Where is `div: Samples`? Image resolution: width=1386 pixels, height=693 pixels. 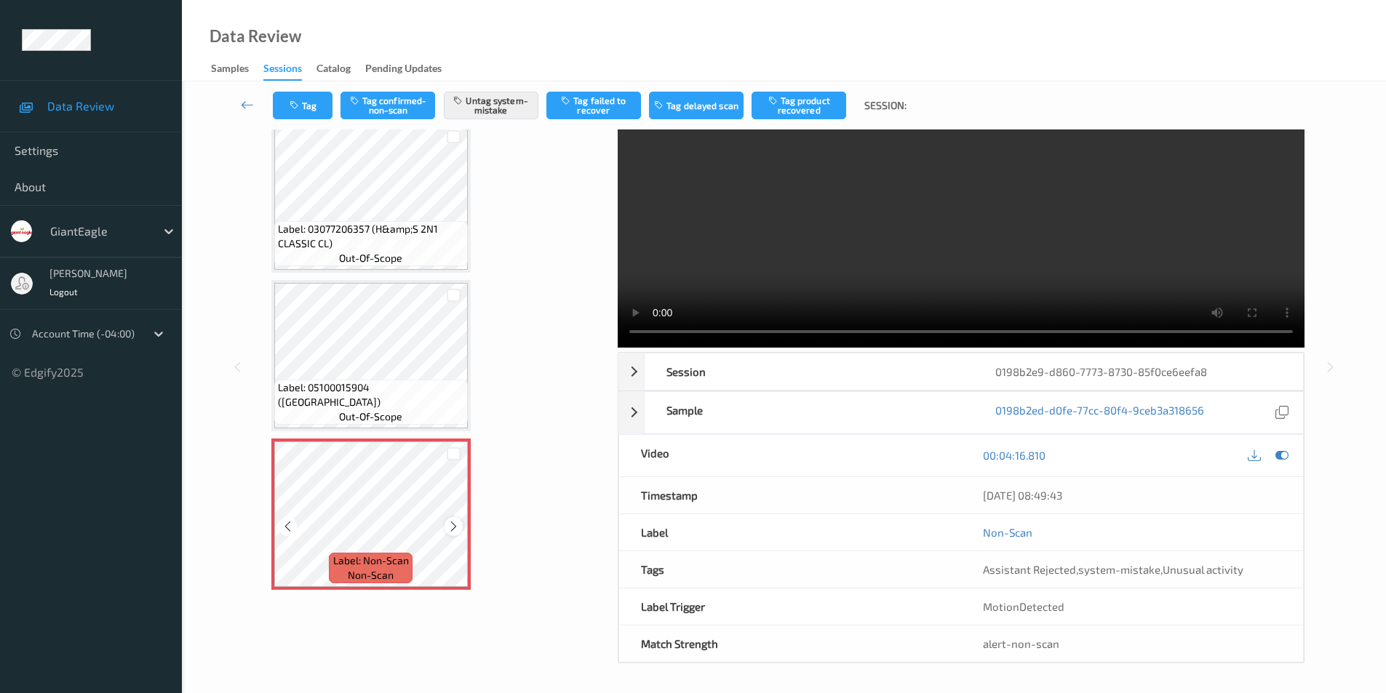
div: Samples is located at coordinates (230, 70).